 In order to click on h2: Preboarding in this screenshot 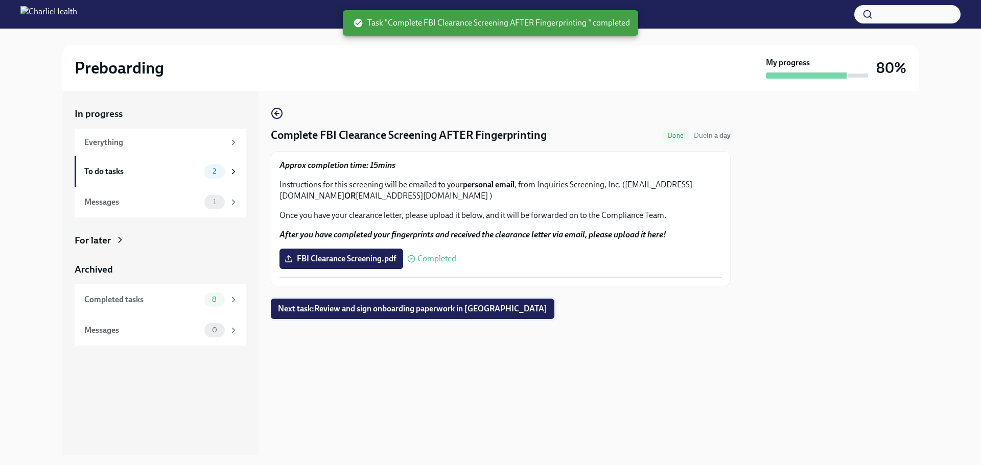, I will do `click(119, 68)`.